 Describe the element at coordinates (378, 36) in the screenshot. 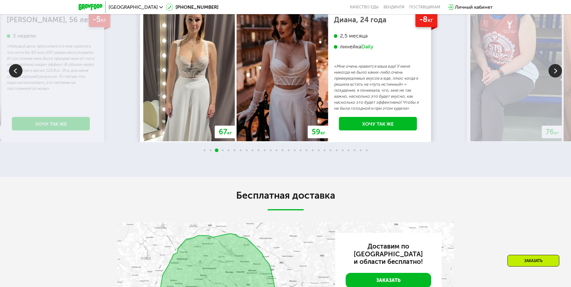

I see `div: 2,5 месяца` at that location.